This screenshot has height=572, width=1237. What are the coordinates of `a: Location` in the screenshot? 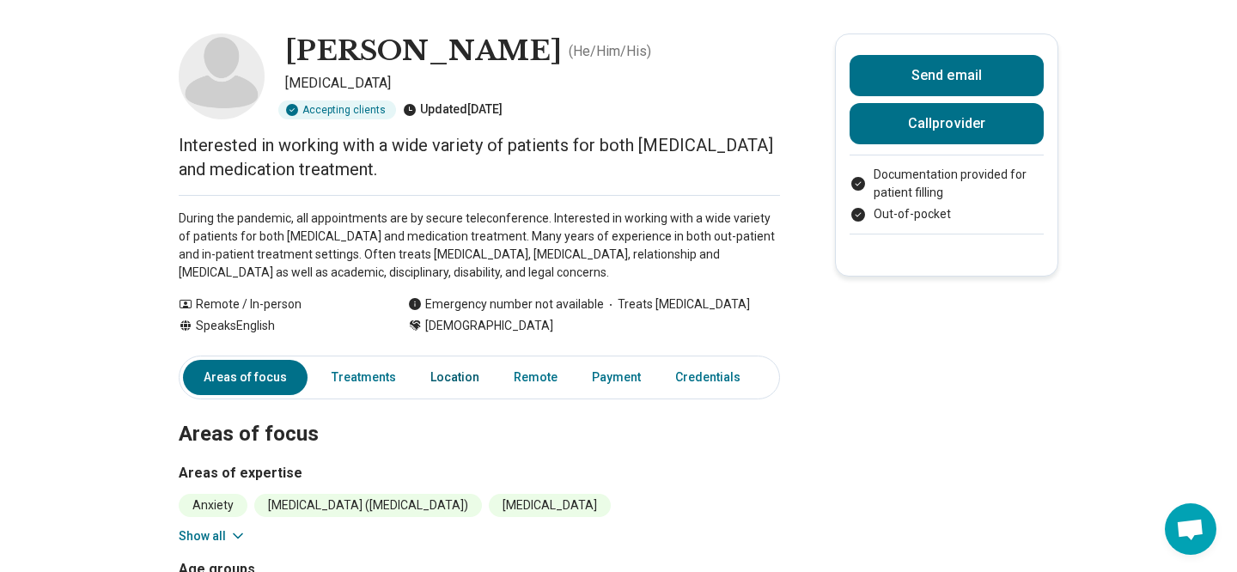 It's located at (455, 377).